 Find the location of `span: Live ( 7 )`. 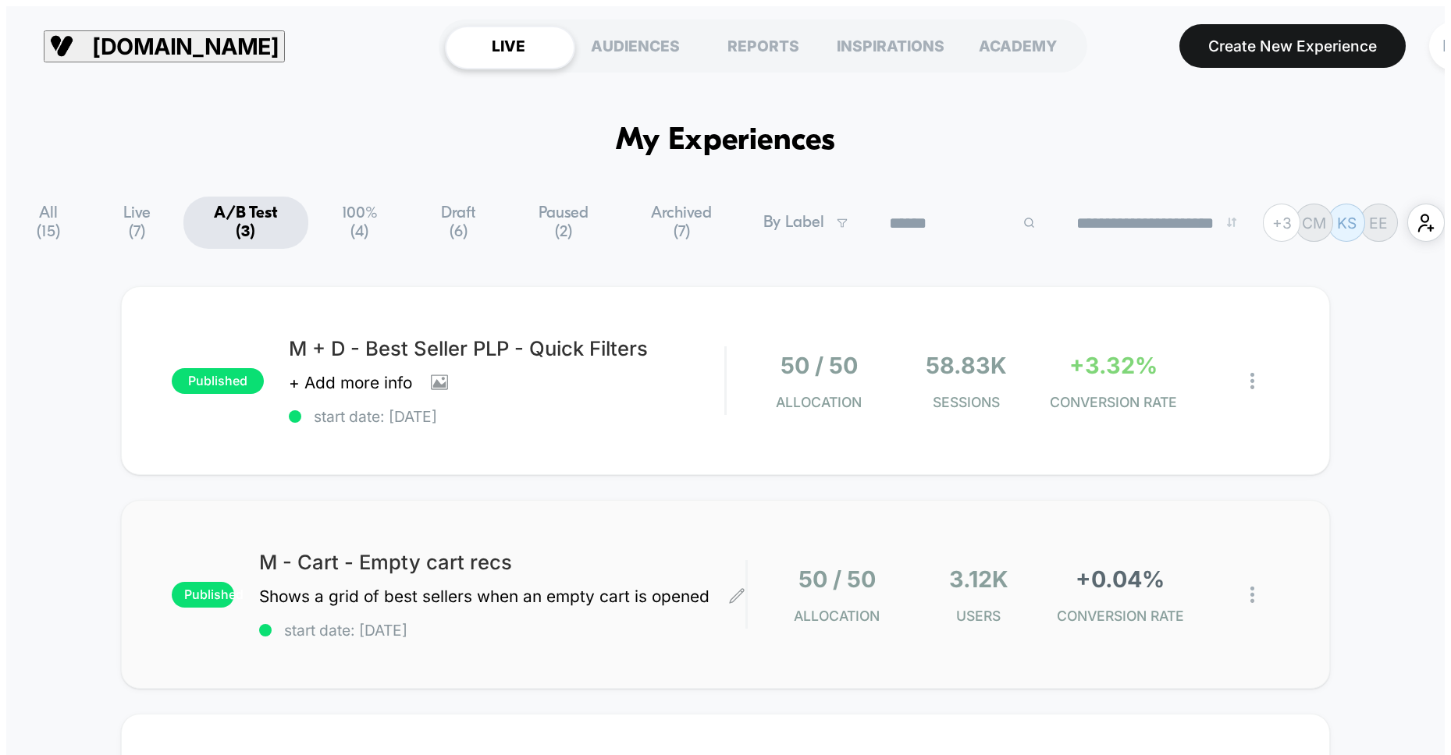

span: Live ( 7 ) is located at coordinates (137, 222).